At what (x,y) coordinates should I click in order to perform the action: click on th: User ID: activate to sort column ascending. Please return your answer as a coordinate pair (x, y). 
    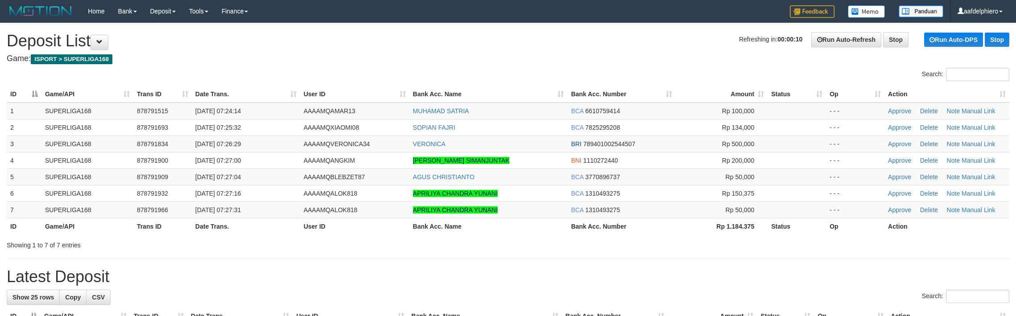
    Looking at the image, I should click on (354, 94).